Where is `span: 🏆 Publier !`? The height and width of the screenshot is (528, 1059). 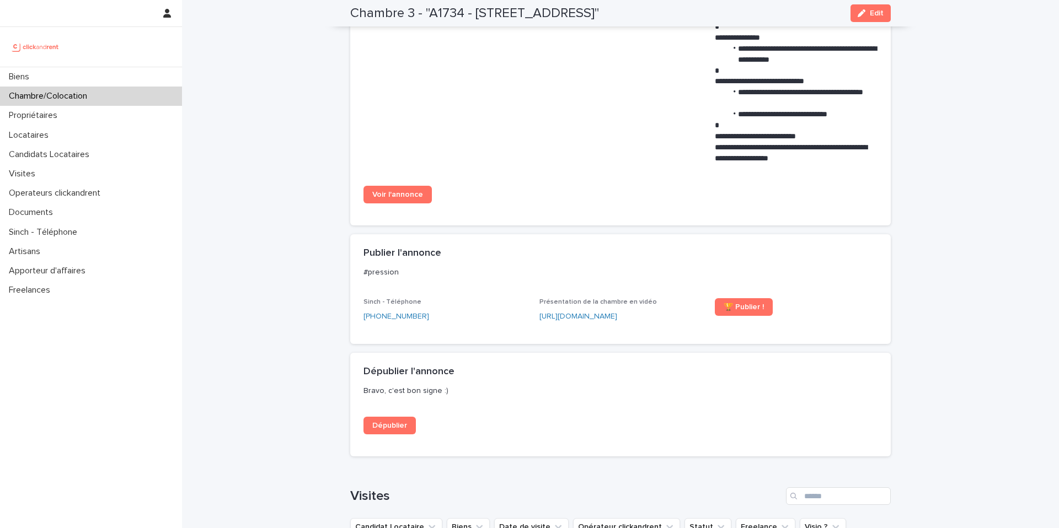
span: 🏆 Publier ! is located at coordinates (744, 307).